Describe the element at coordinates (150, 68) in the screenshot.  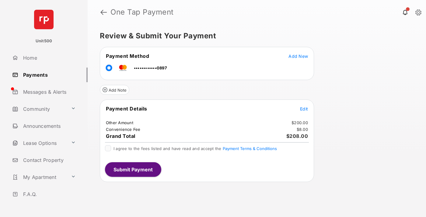
I see `span: ••••••••••••0897` at that location.